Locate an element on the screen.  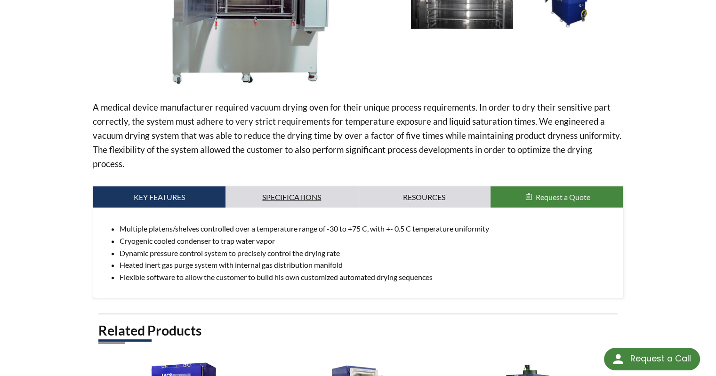
a: Resources is located at coordinates (424, 197).